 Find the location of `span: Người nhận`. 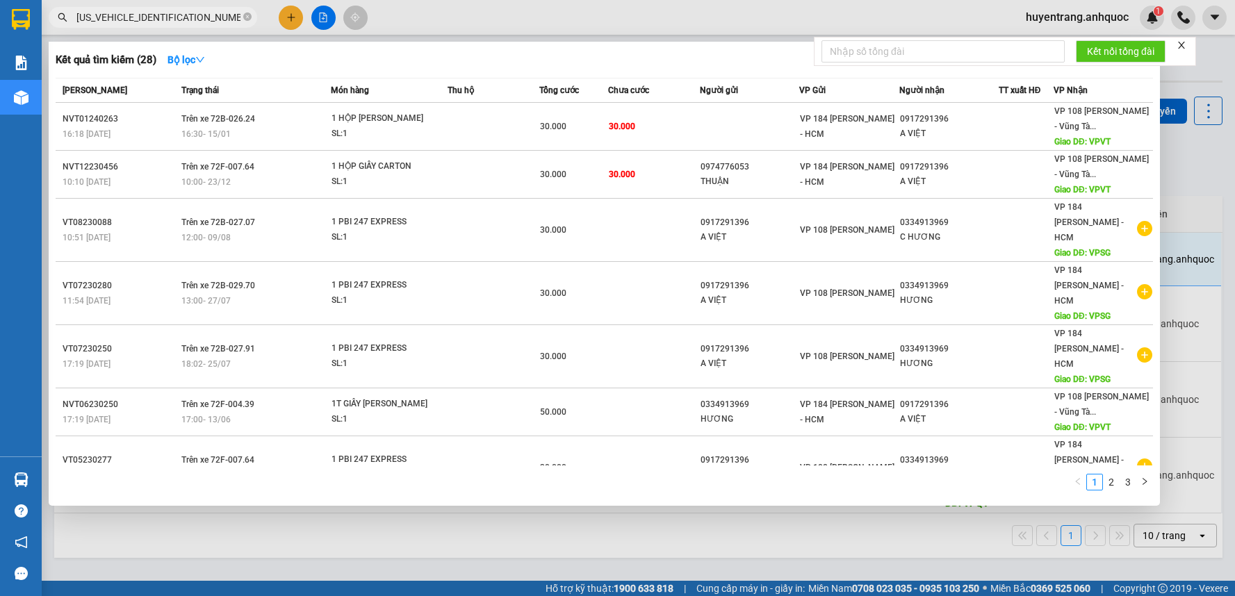

span: Người nhận is located at coordinates (922, 90).